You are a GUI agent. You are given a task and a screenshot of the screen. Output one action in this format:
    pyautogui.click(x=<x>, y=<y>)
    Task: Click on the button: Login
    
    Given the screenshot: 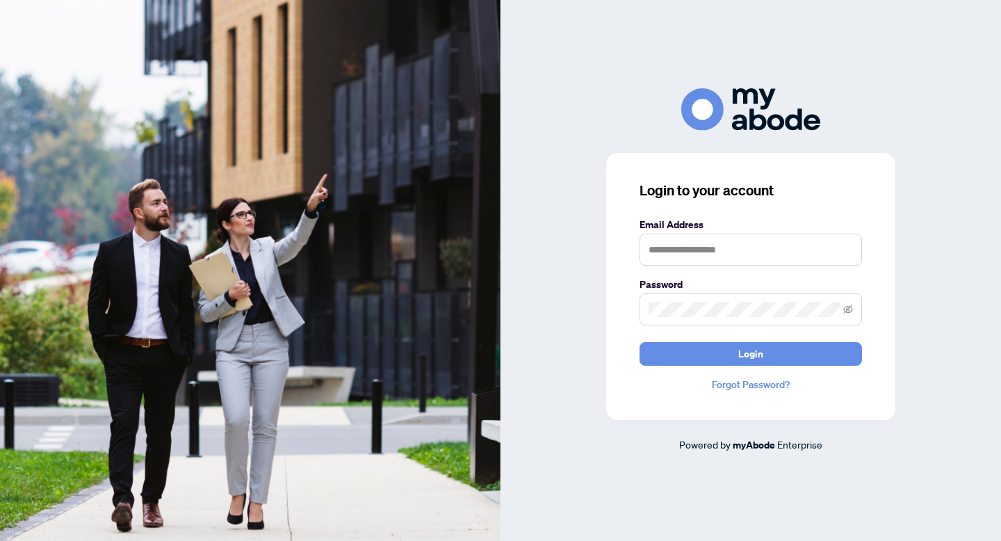 What is the action you would take?
    pyautogui.click(x=751, y=354)
    